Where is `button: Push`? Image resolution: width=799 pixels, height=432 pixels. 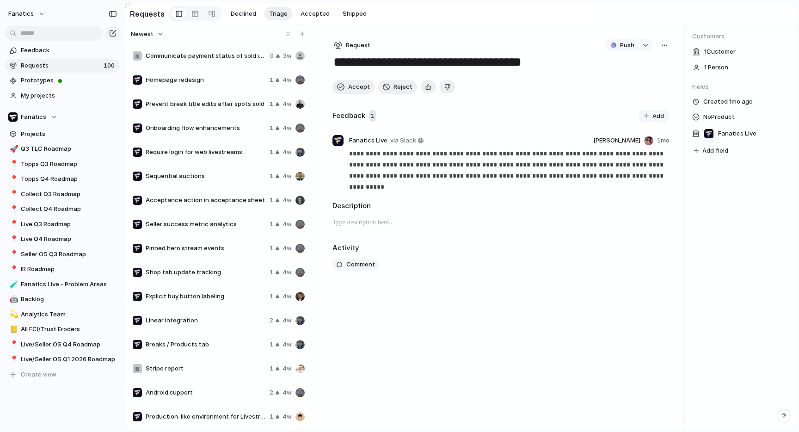 button: Push is located at coordinates (622, 45).